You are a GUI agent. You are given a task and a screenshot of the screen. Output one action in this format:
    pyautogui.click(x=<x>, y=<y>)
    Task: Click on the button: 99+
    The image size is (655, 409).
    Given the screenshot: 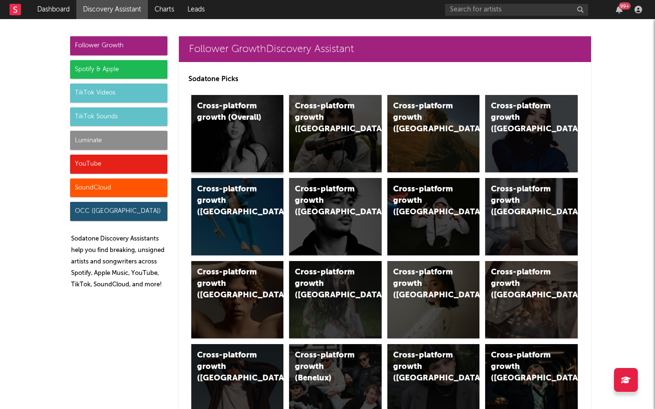 What is the action you would take?
    pyautogui.click(x=619, y=10)
    